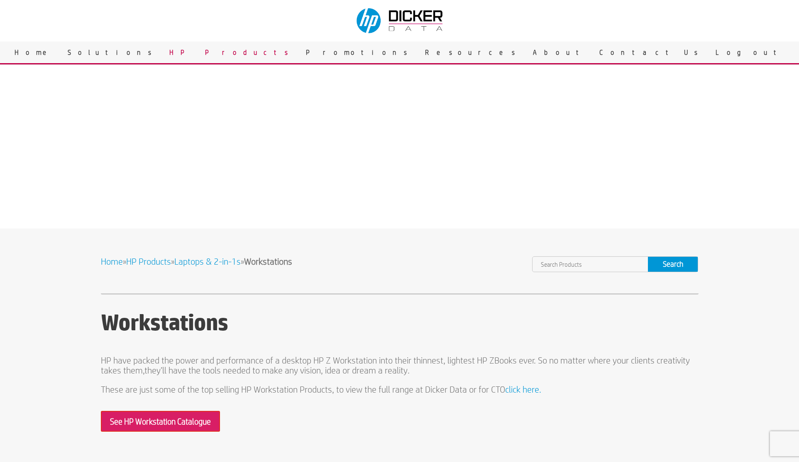  I want to click on a: About, so click(560, 52).